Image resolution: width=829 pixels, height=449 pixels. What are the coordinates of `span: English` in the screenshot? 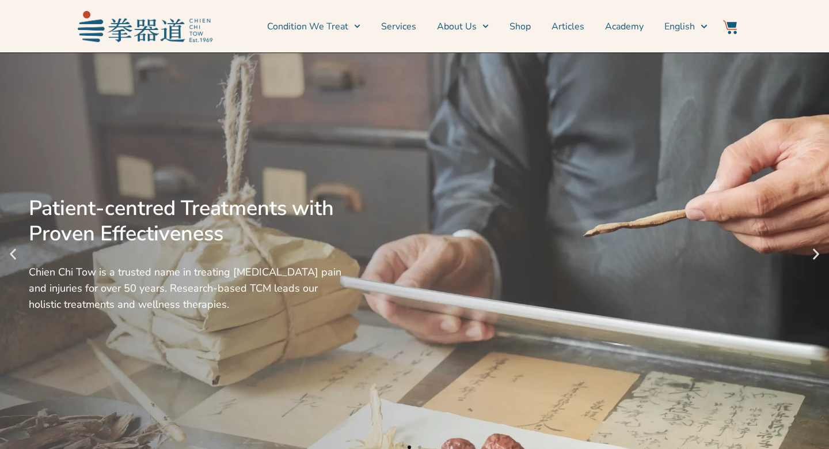 It's located at (679, 26).